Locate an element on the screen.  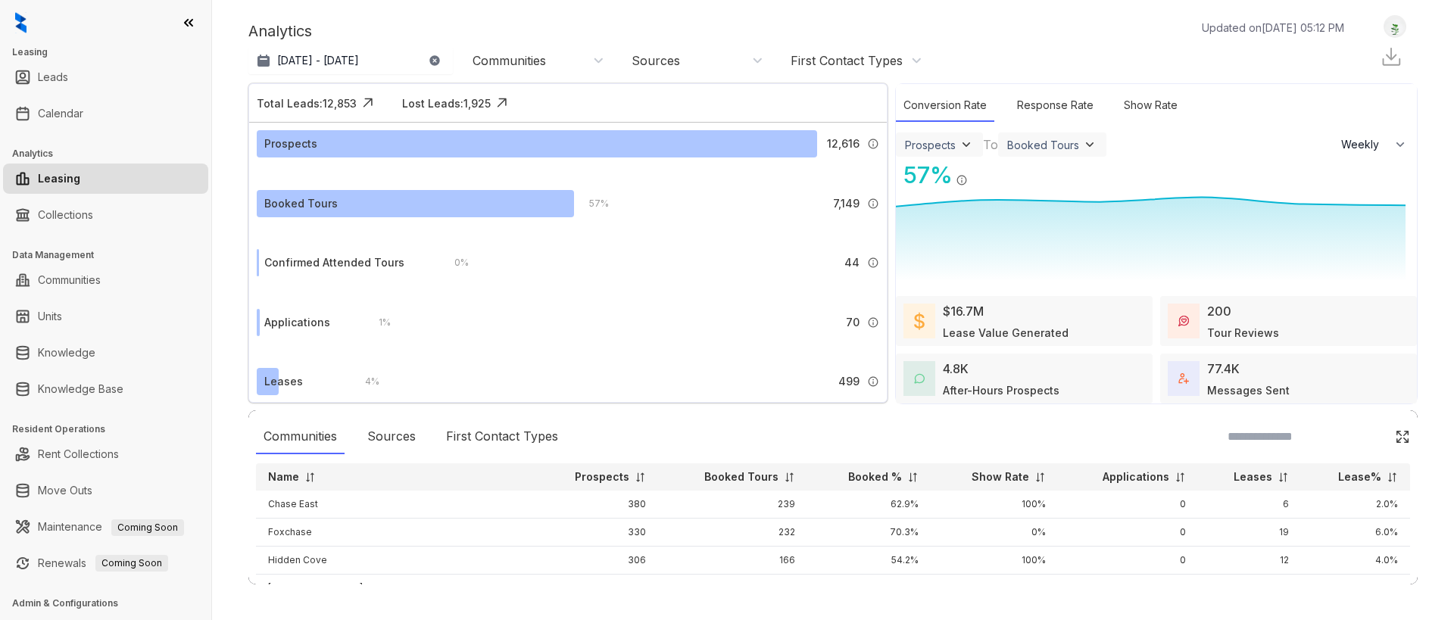
li: Knowledge is located at coordinates (105, 353).